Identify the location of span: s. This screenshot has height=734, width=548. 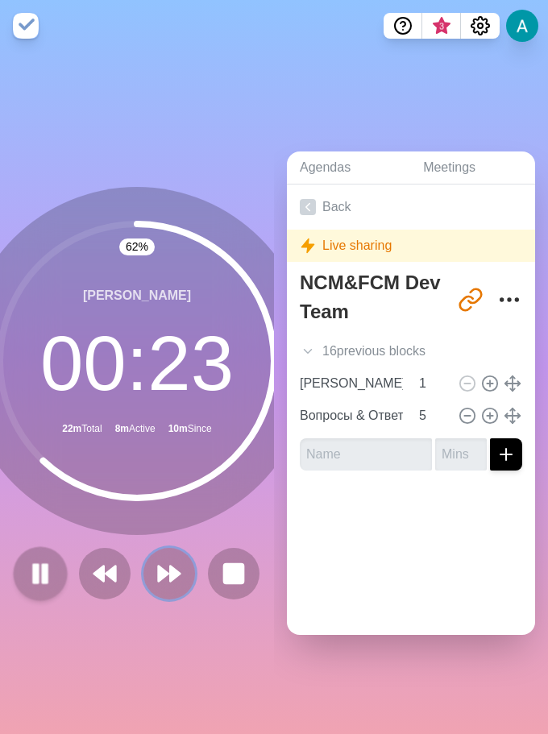
(422, 351).